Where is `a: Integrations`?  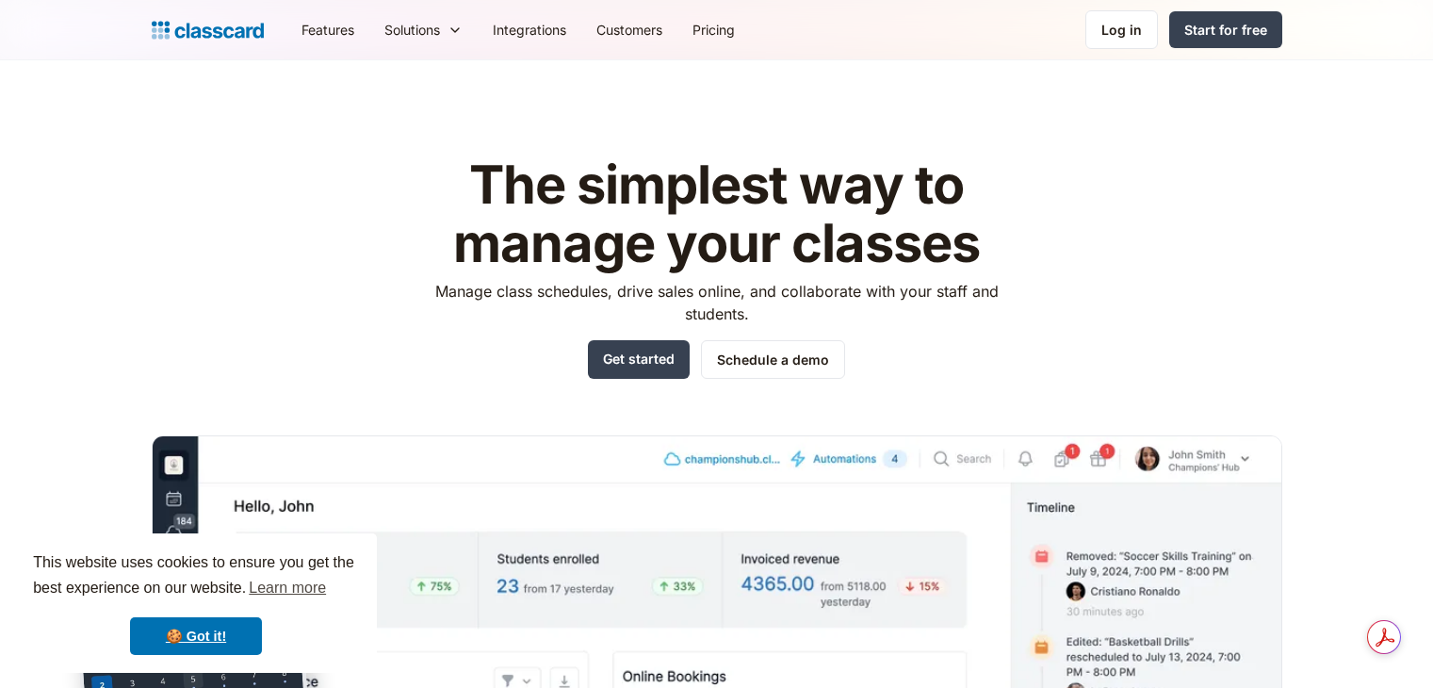
a: Integrations is located at coordinates (529, 29).